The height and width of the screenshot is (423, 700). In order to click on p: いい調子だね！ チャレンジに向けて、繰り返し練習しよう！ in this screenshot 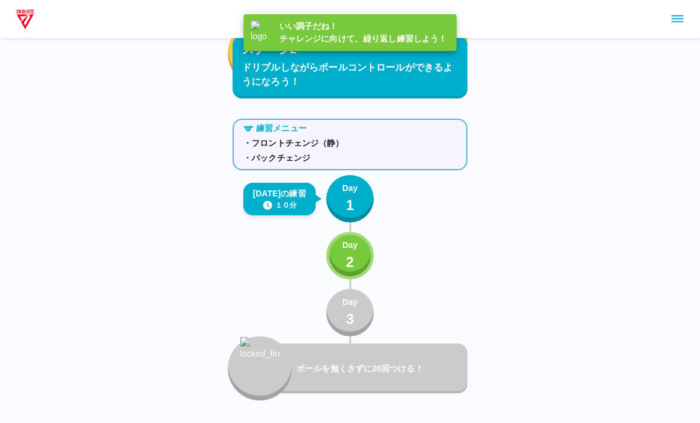, I will do `click(363, 33)`.